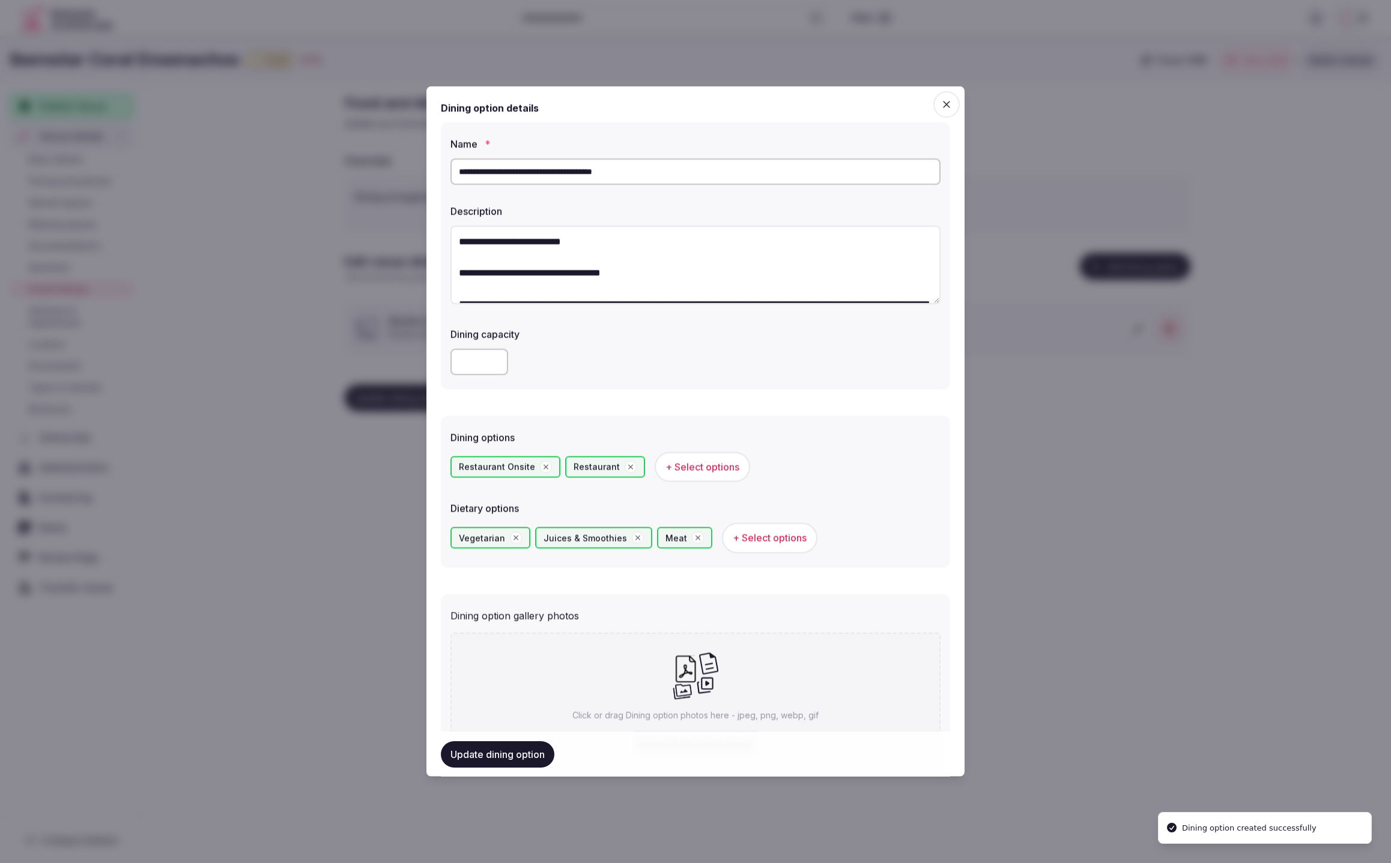 The width and height of the screenshot is (1391, 863). I want to click on div: Restaurant Onsite, so click(505, 467).